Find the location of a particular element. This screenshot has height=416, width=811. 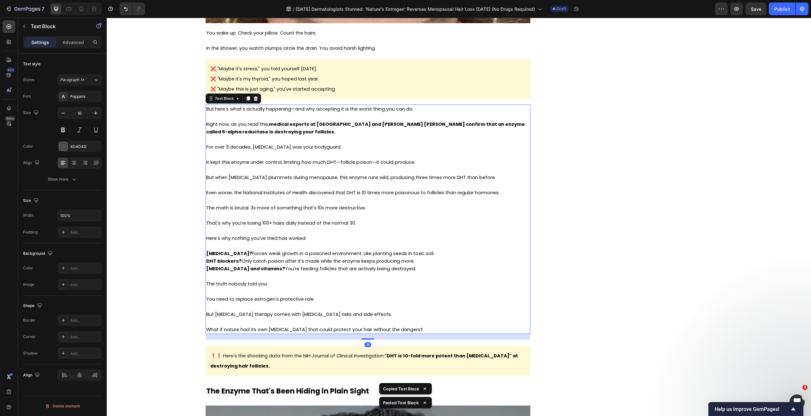

button: Publish is located at coordinates (782, 9).